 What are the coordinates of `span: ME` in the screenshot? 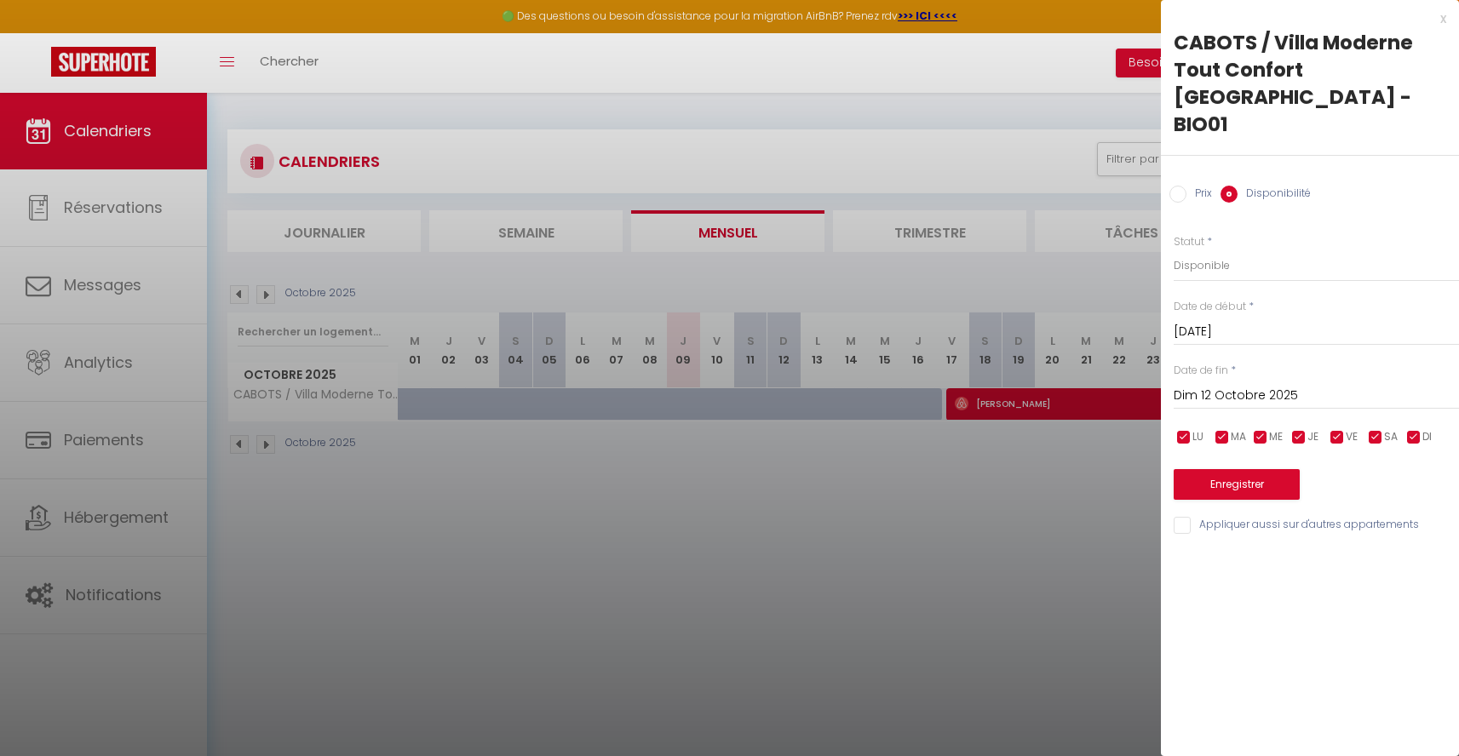 It's located at (1276, 437).